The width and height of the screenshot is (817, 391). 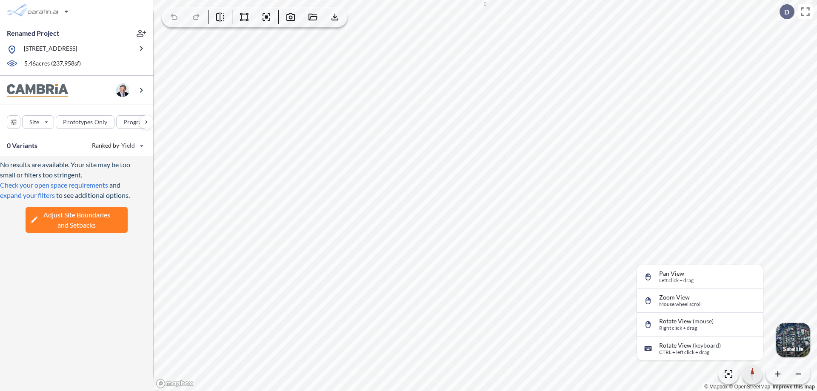 I want to click on button: Prototypes Only, so click(x=85, y=122).